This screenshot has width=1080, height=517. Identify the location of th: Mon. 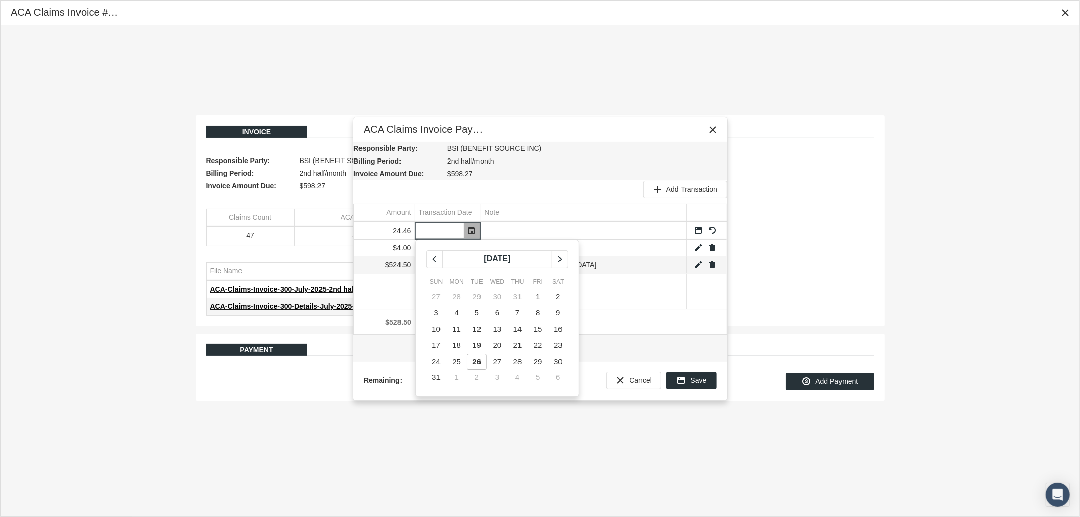
(457, 283).